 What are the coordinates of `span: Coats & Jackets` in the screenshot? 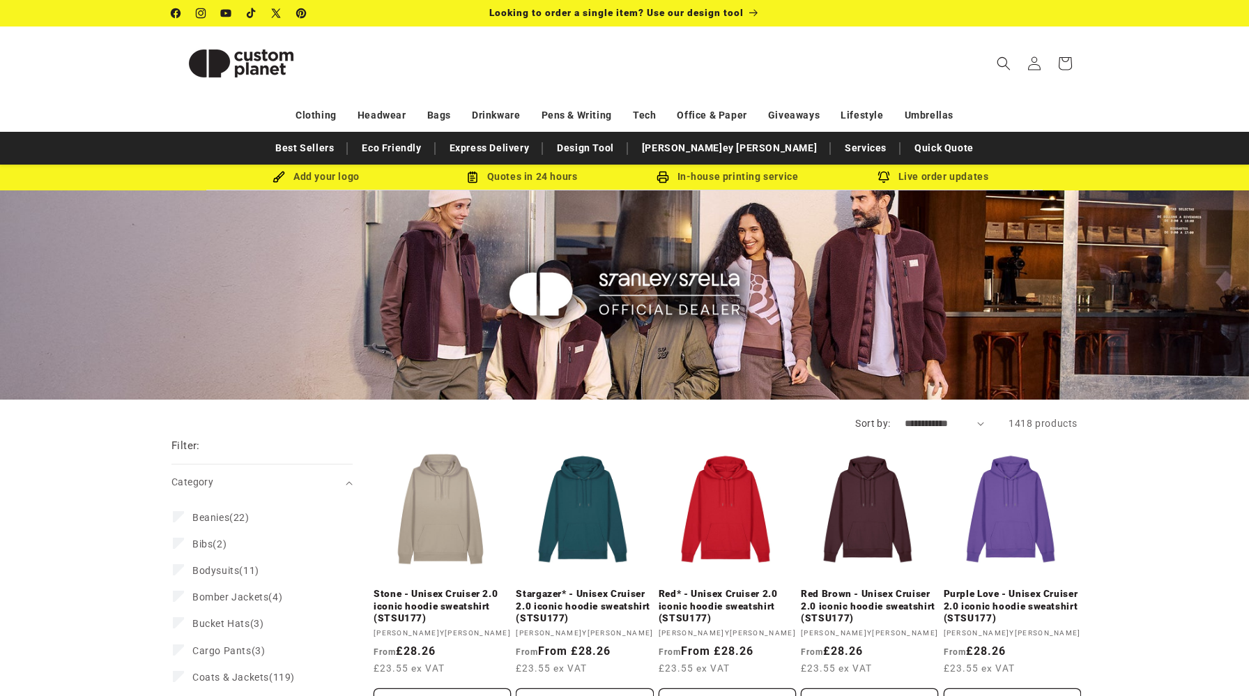 It's located at (231, 677).